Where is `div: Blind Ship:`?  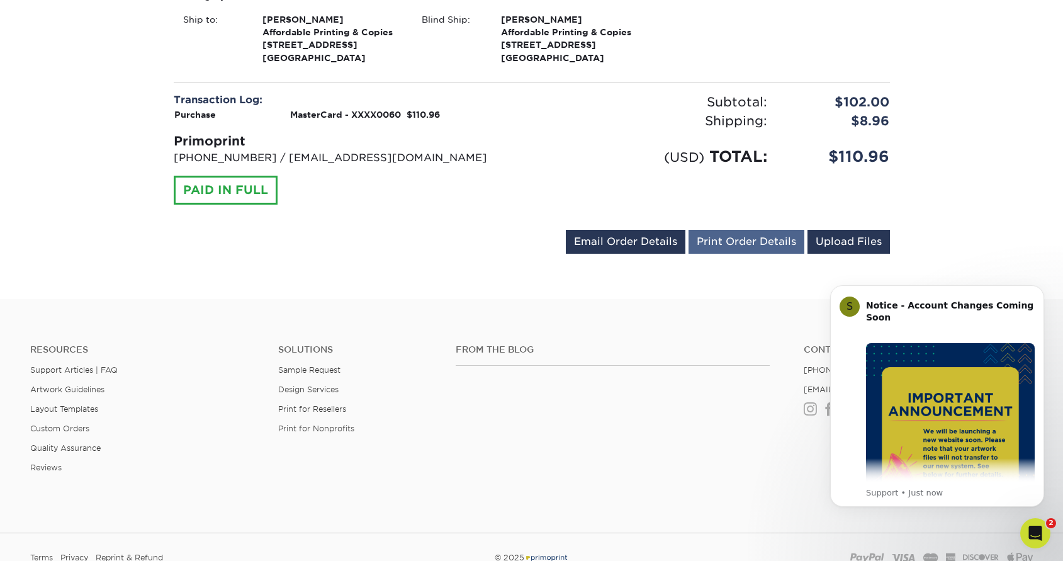 div: Blind Ship: is located at coordinates (452, 39).